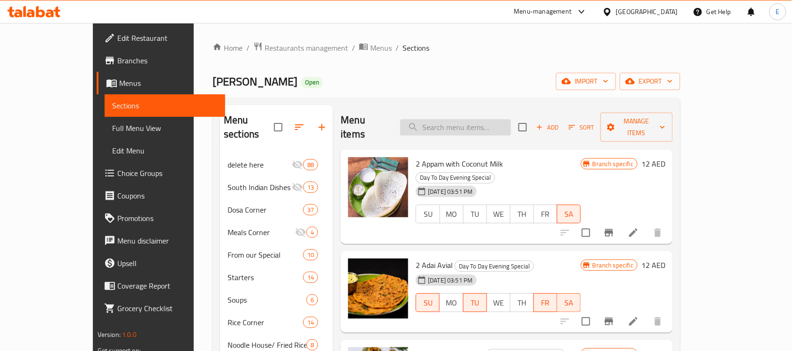 The width and height of the screenshot is (792, 351). What do you see at coordinates (378, 289) in the screenshot?
I see `img: 2 Adai Avial` at bounding box center [378, 289].